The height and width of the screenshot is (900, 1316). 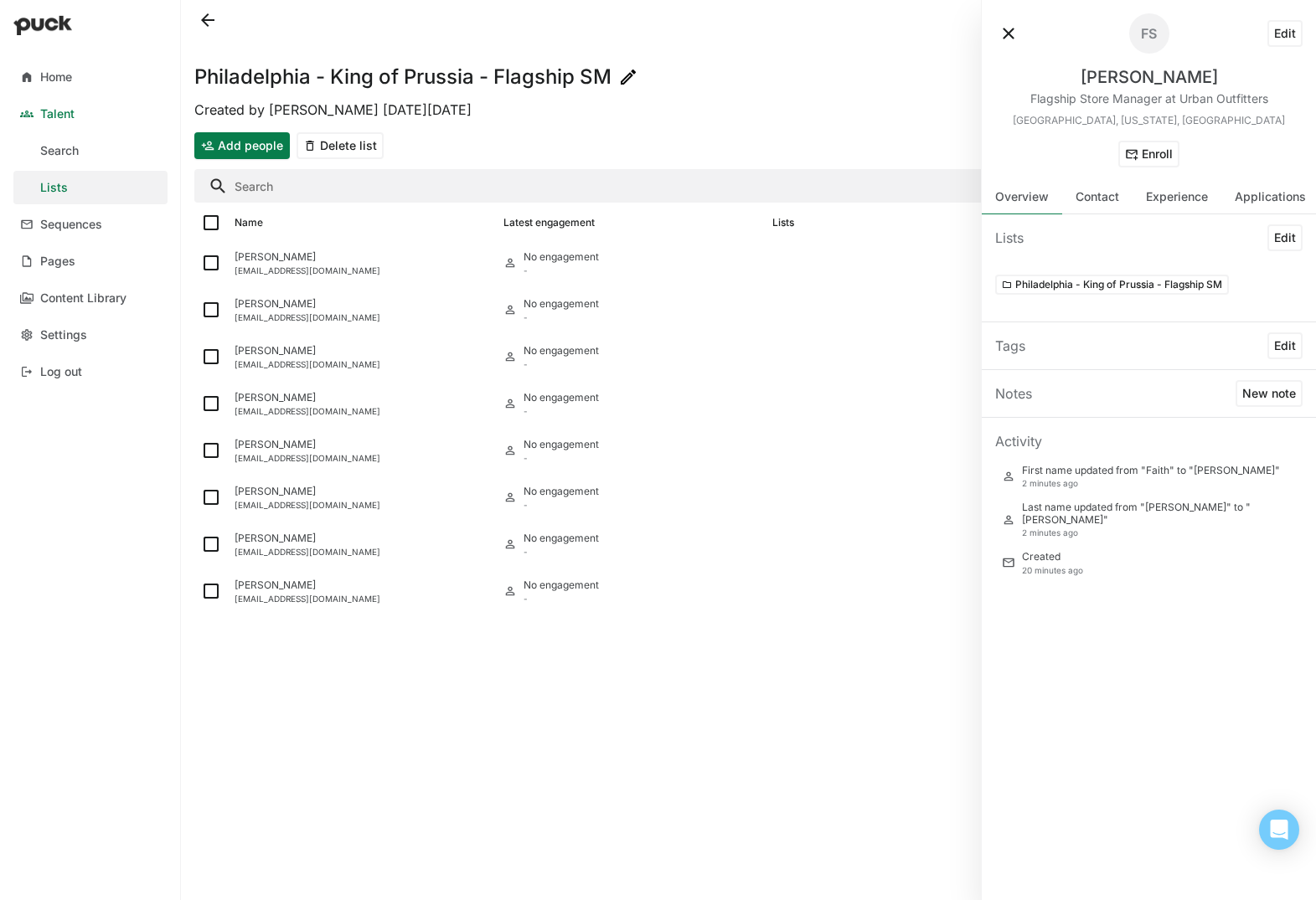 What do you see at coordinates (71, 225) in the screenshot?
I see `div: Sequences` at bounding box center [71, 225].